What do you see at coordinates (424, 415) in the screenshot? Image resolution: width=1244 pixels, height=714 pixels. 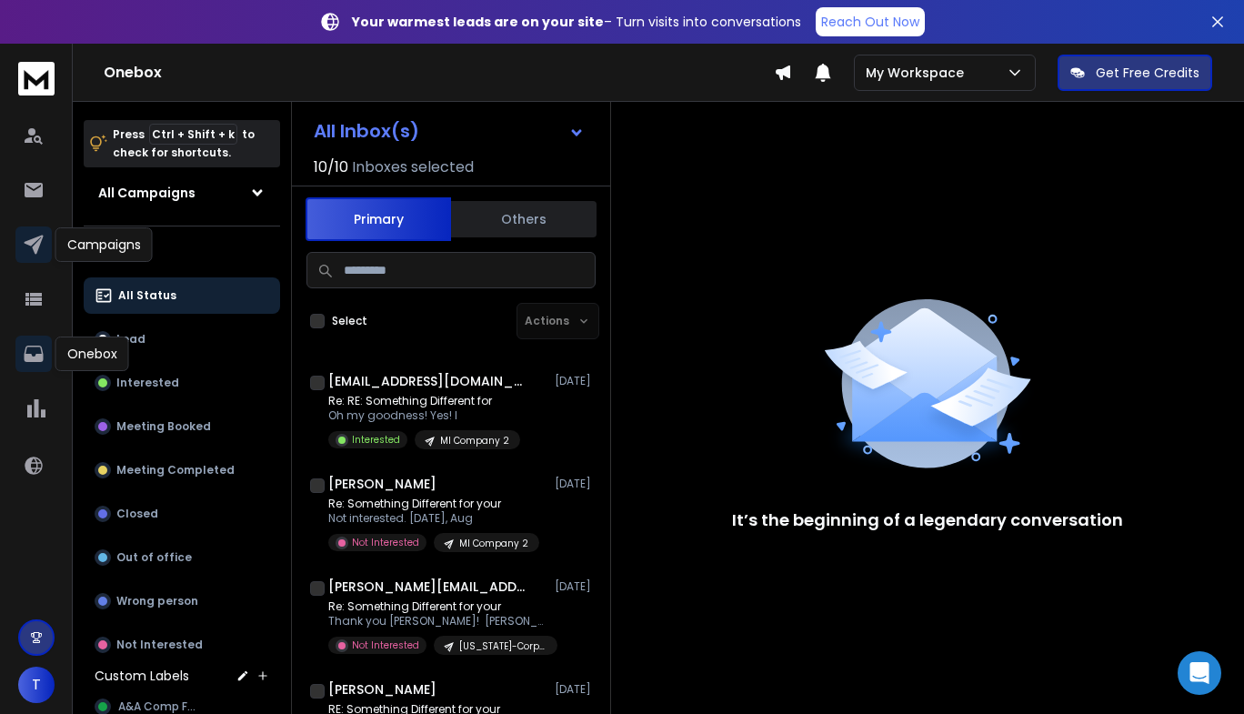 I see `p: Oh my goodness! Yes! I` at bounding box center [424, 415].